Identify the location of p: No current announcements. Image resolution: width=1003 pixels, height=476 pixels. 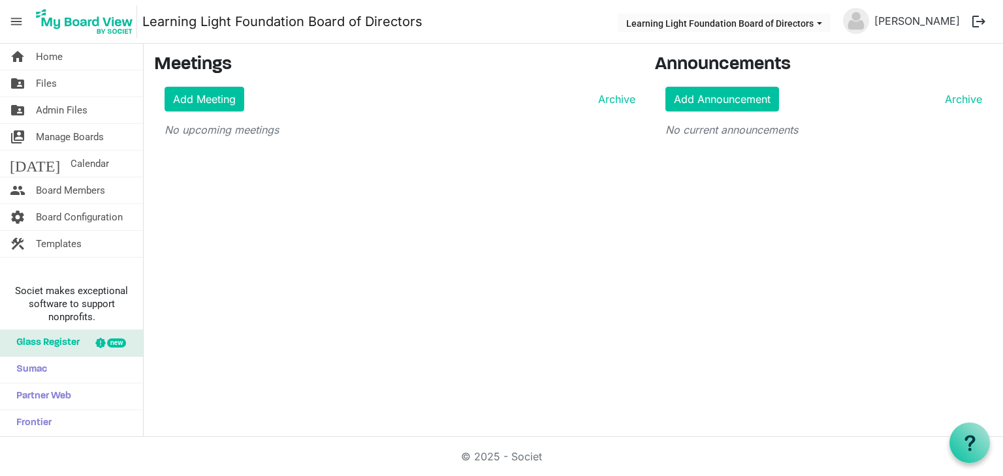
(824, 130).